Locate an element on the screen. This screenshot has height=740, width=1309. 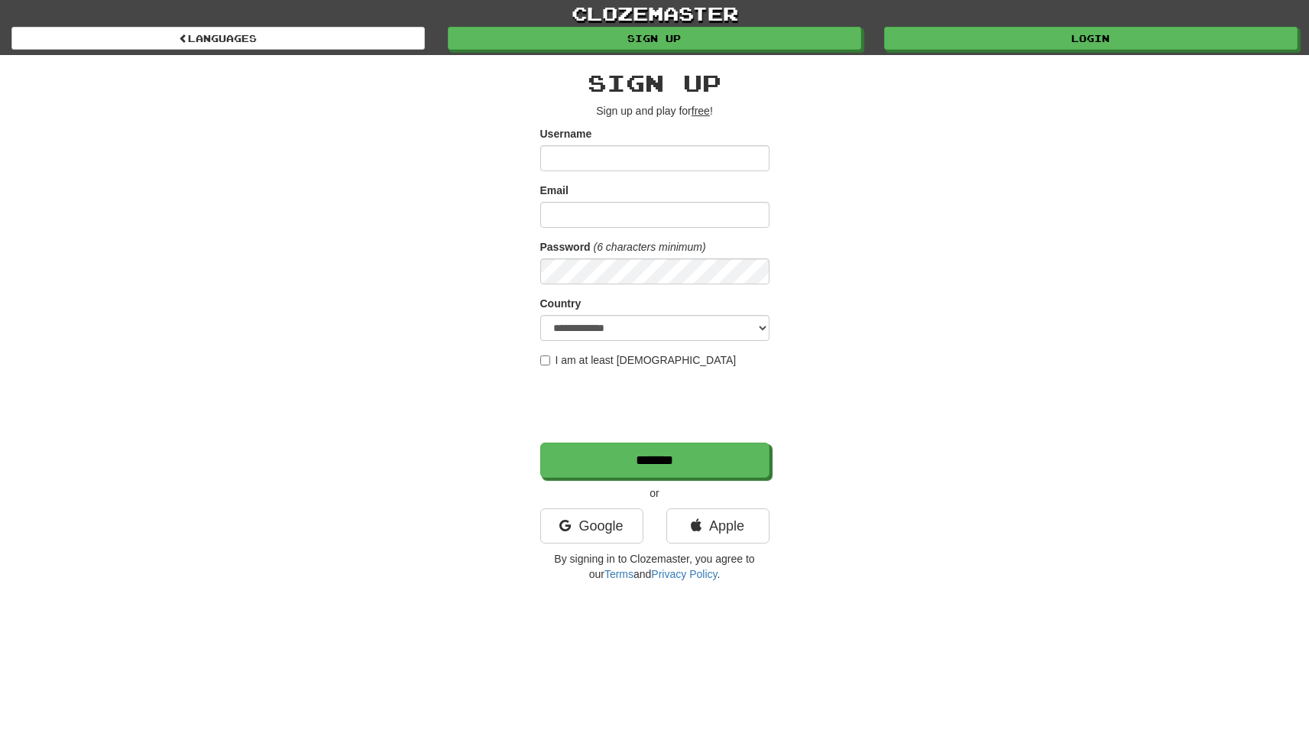
p: By signing in to Clozemaster, you agree to our and . is located at coordinates (655, 566).